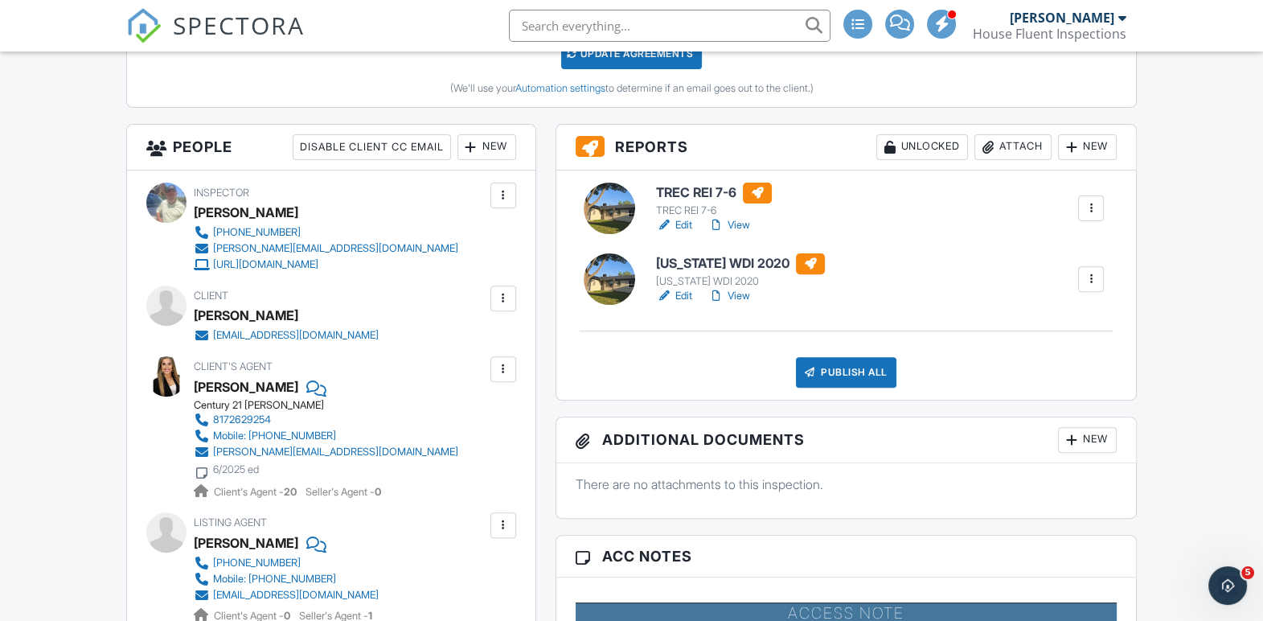 The width and height of the screenshot is (1263, 621). What do you see at coordinates (233, 366) in the screenshot?
I see `span: Client's Agent` at bounding box center [233, 366].